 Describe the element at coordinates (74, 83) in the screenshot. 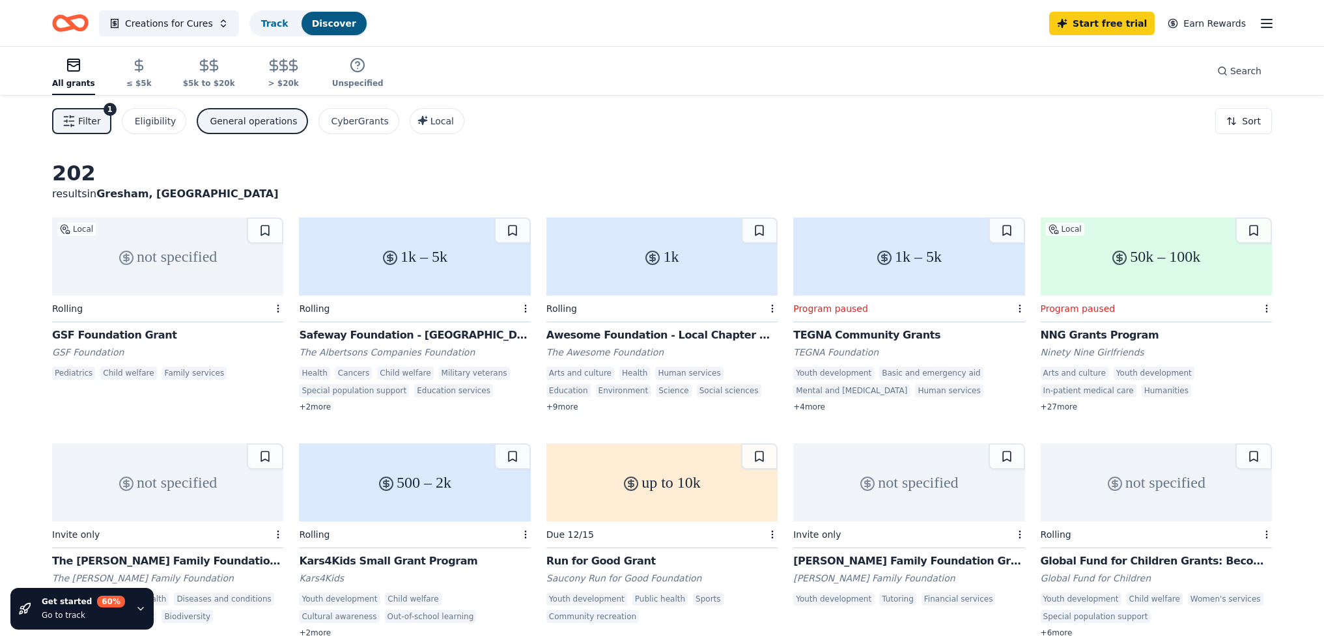

I see `div: All grants` at that location.